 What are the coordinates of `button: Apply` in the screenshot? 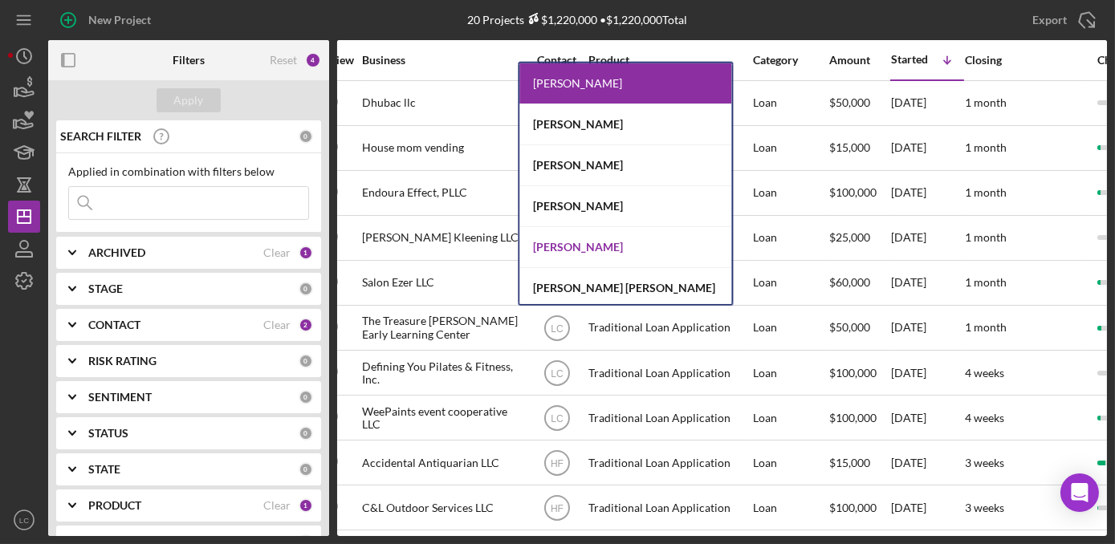 It's located at (189, 100).